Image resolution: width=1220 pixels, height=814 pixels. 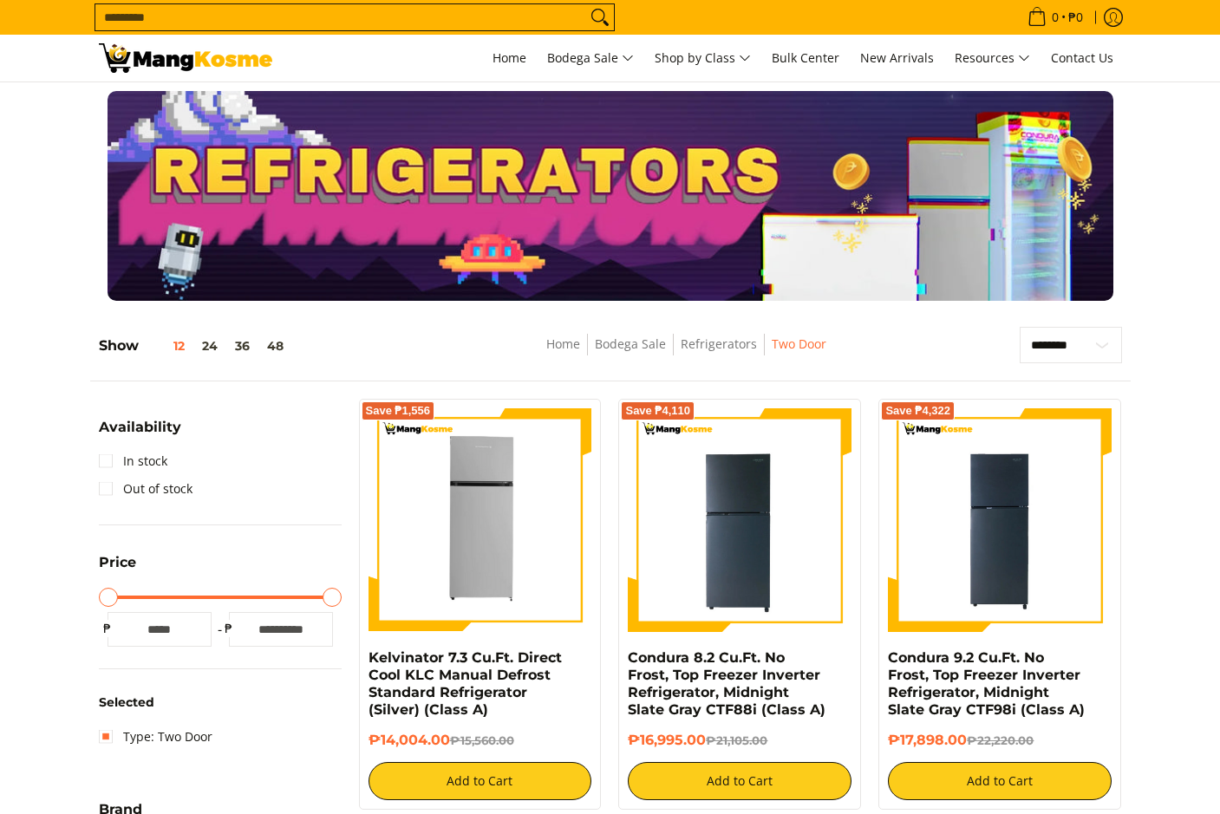 What do you see at coordinates (992, 58) in the screenshot?
I see `a: Resources` at bounding box center [992, 58].